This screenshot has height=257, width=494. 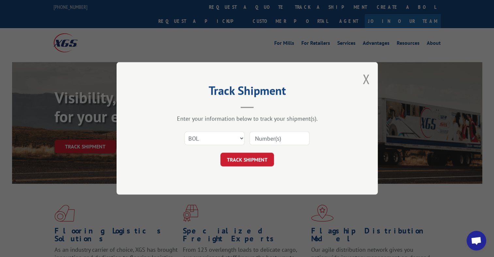 I want to click on button: TRACK SHIPMENT, so click(x=247, y=160).